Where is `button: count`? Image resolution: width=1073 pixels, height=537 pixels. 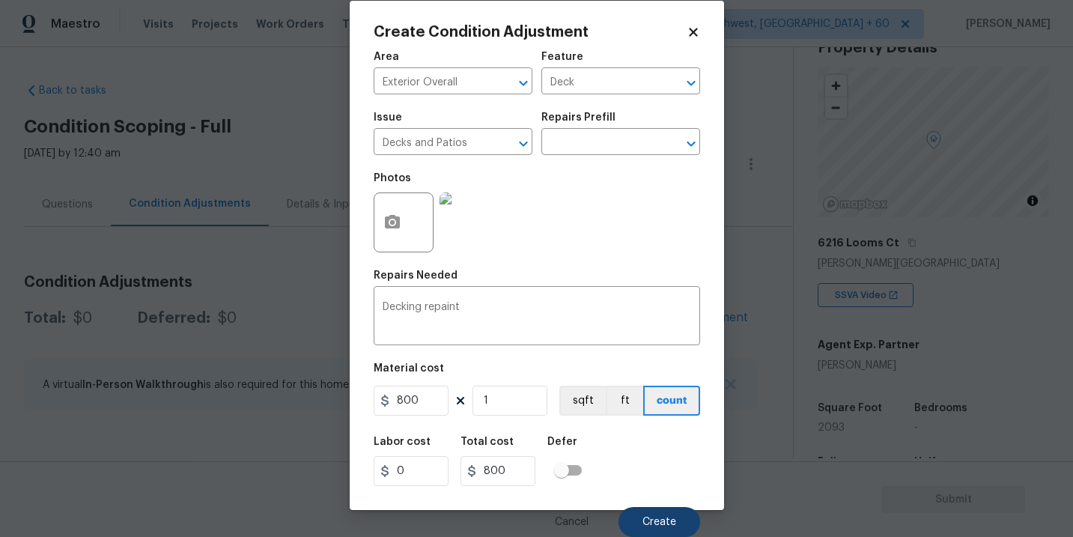
button: count is located at coordinates (671, 400).